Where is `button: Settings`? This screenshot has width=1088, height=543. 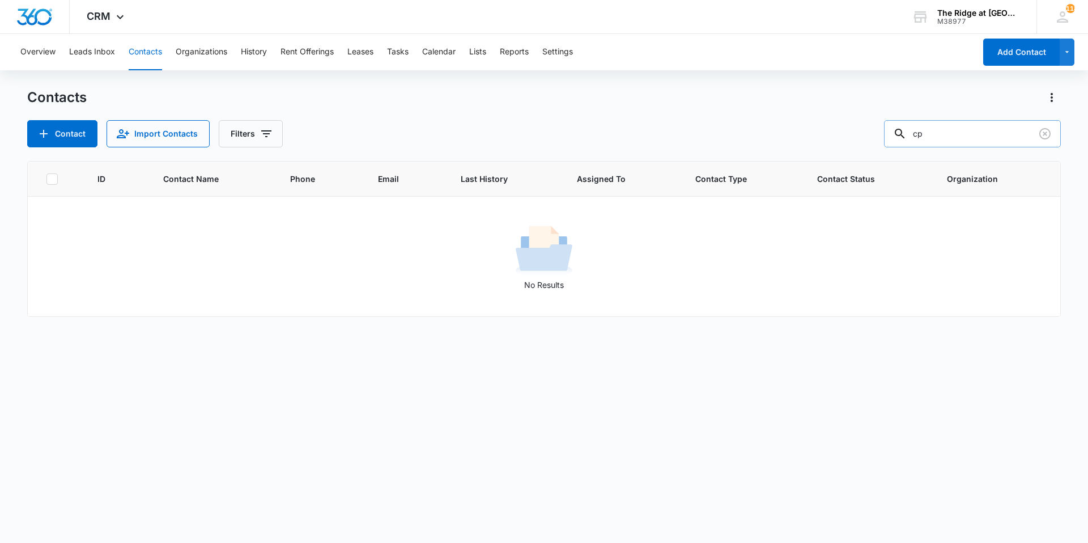 button: Settings is located at coordinates (558, 52).